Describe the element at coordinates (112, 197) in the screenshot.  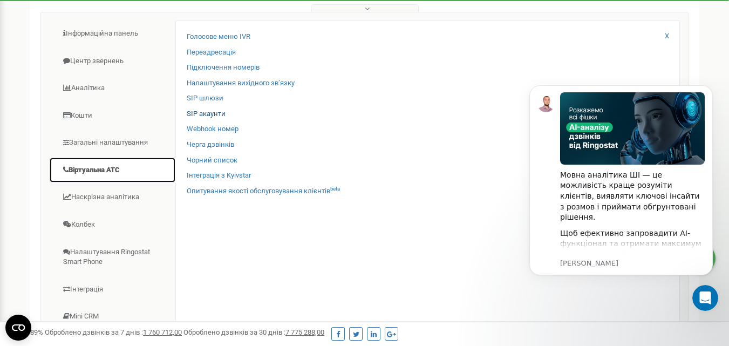
I see `a: Наскрізна аналітика` at that location.